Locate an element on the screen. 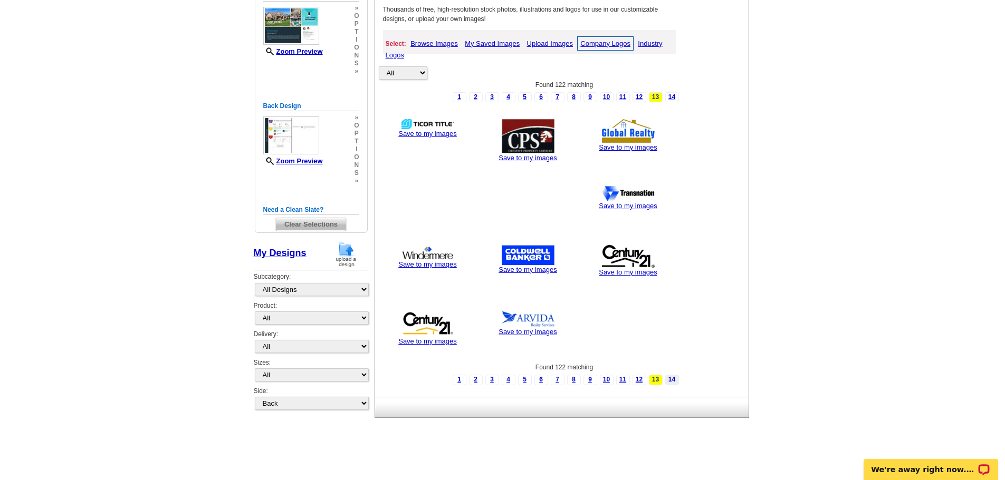  div: Subcategory: is located at coordinates (311, 287).